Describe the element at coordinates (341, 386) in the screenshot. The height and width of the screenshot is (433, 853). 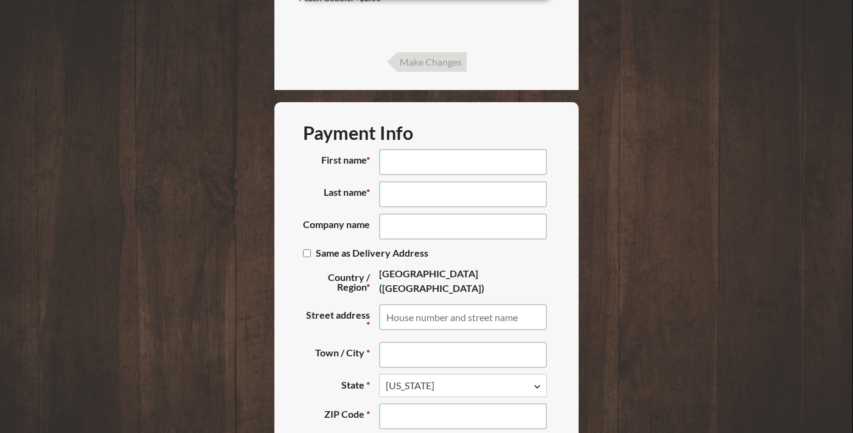
I see `label: State` at that location.